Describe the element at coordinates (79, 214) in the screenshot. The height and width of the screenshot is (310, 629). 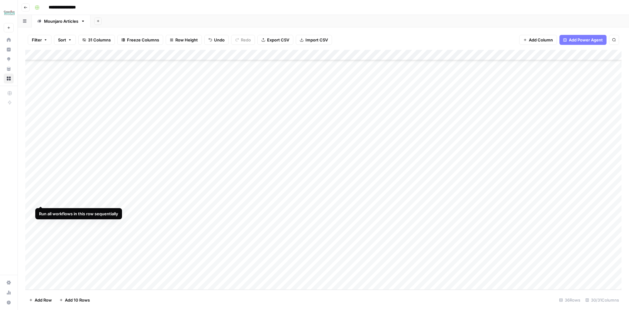
I see `div: Run all workflows in this row sequentially` at that location.